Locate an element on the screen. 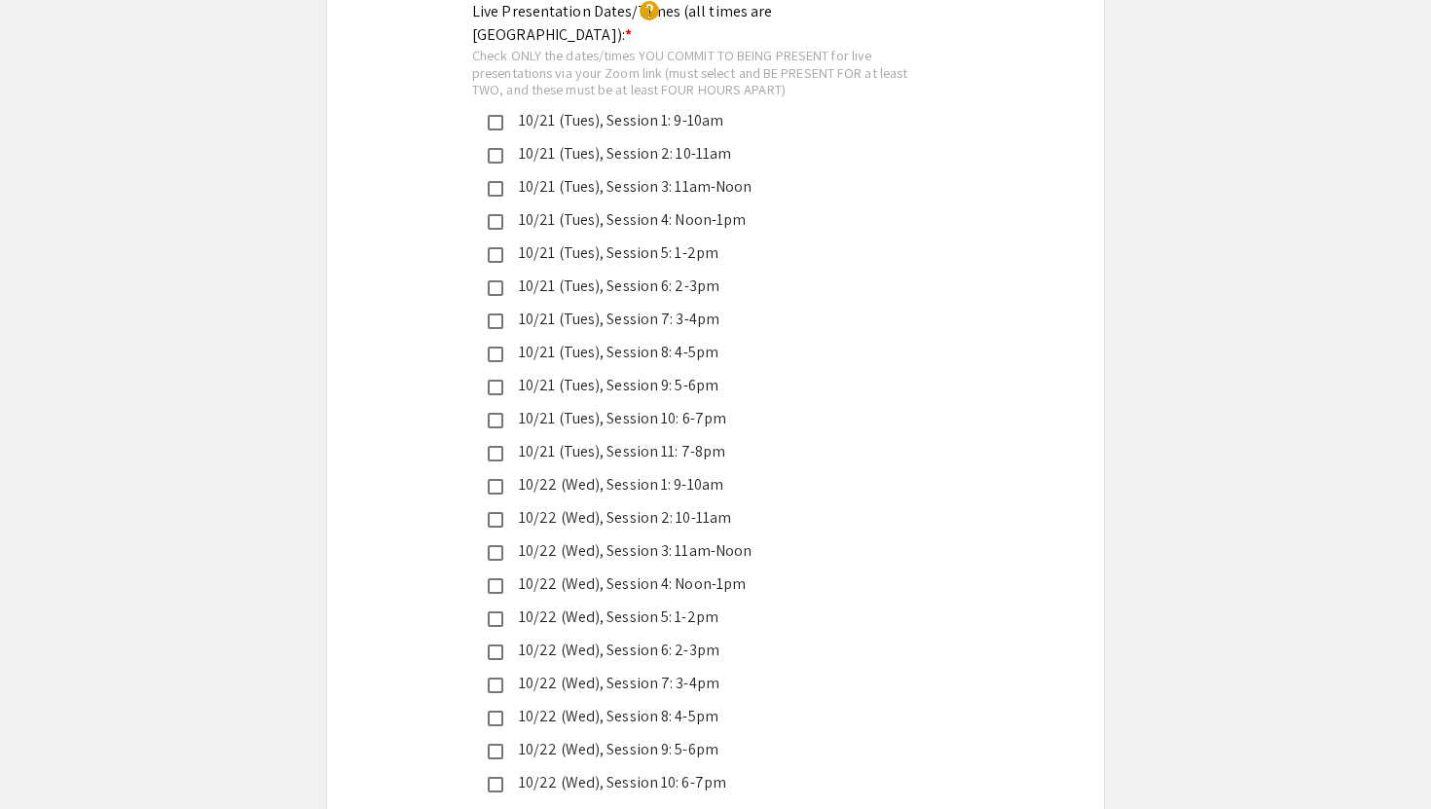 This screenshot has width=1431, height=809. div: 10/22 (Wed), Session 4: Noon-1pm is located at coordinates (708, 584).